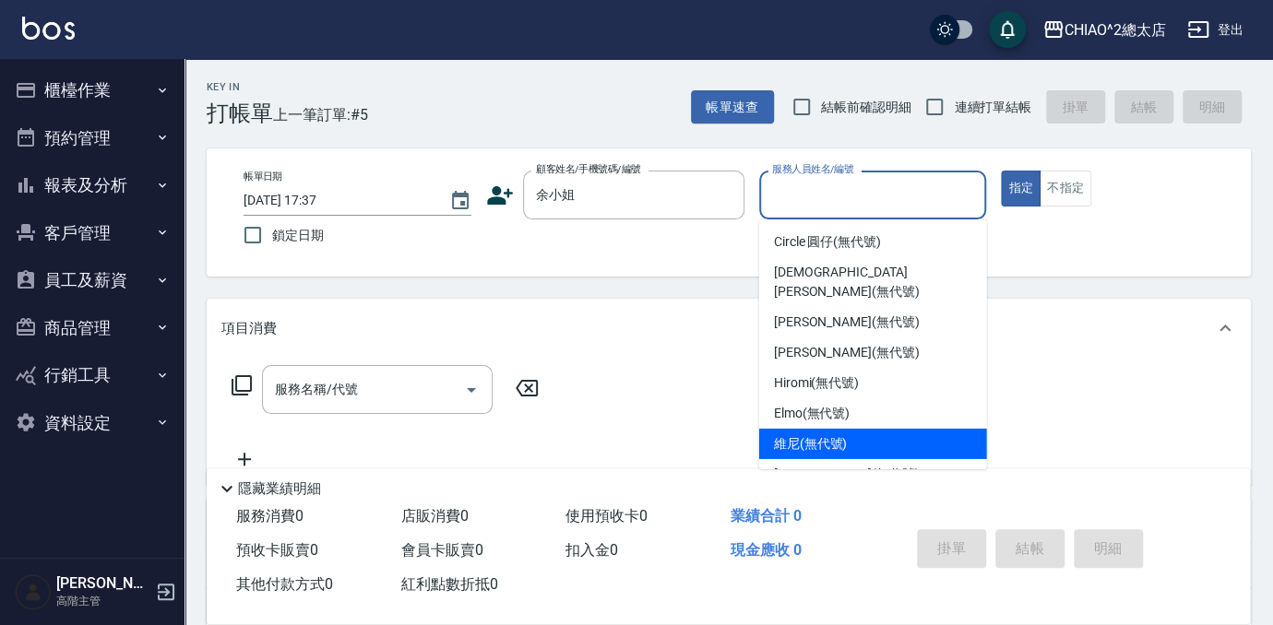 The image size is (1273, 625). I want to click on span: 上一筆訂單:#5, so click(320, 114).